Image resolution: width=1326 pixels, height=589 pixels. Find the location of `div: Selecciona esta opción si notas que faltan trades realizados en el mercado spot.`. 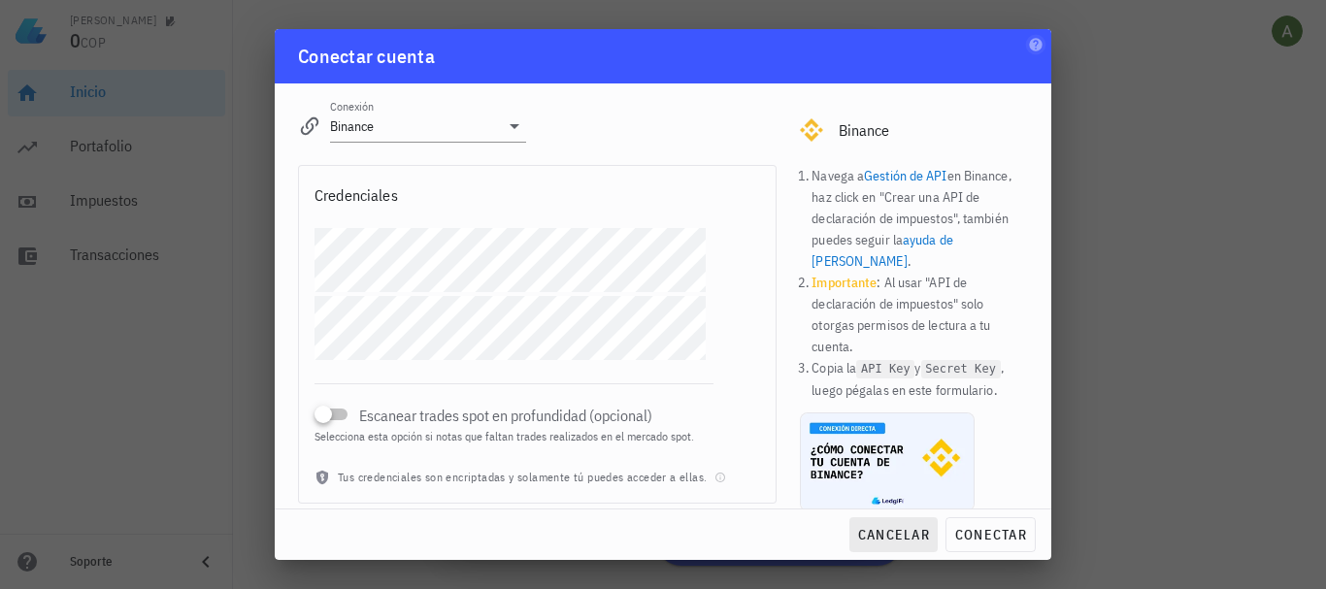

div: Selecciona esta opción si notas que faltan trades realizados en el mercado spot. is located at coordinates (514, 437).